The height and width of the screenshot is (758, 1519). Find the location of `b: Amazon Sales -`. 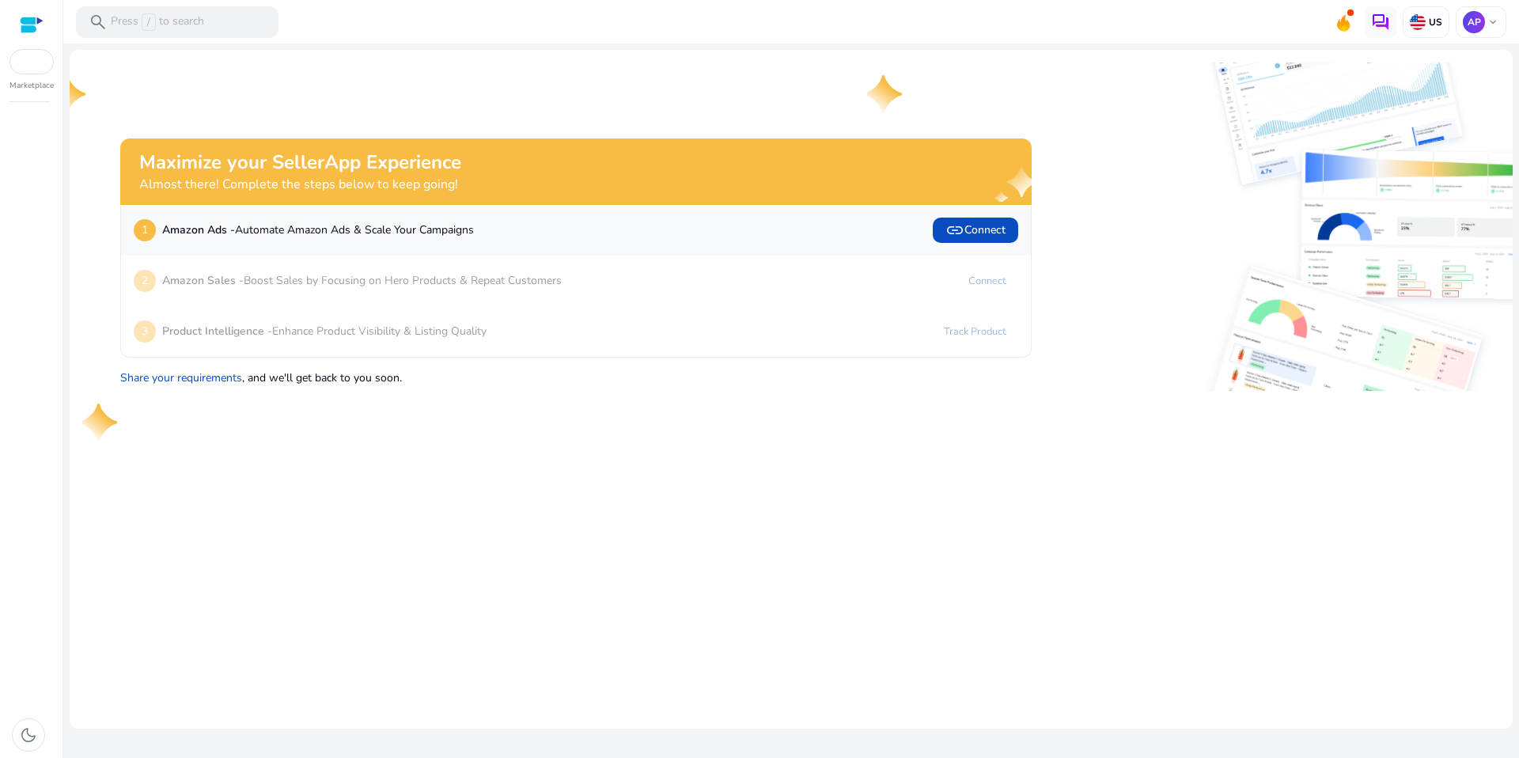

b: Amazon Sales - is located at coordinates (203, 280).